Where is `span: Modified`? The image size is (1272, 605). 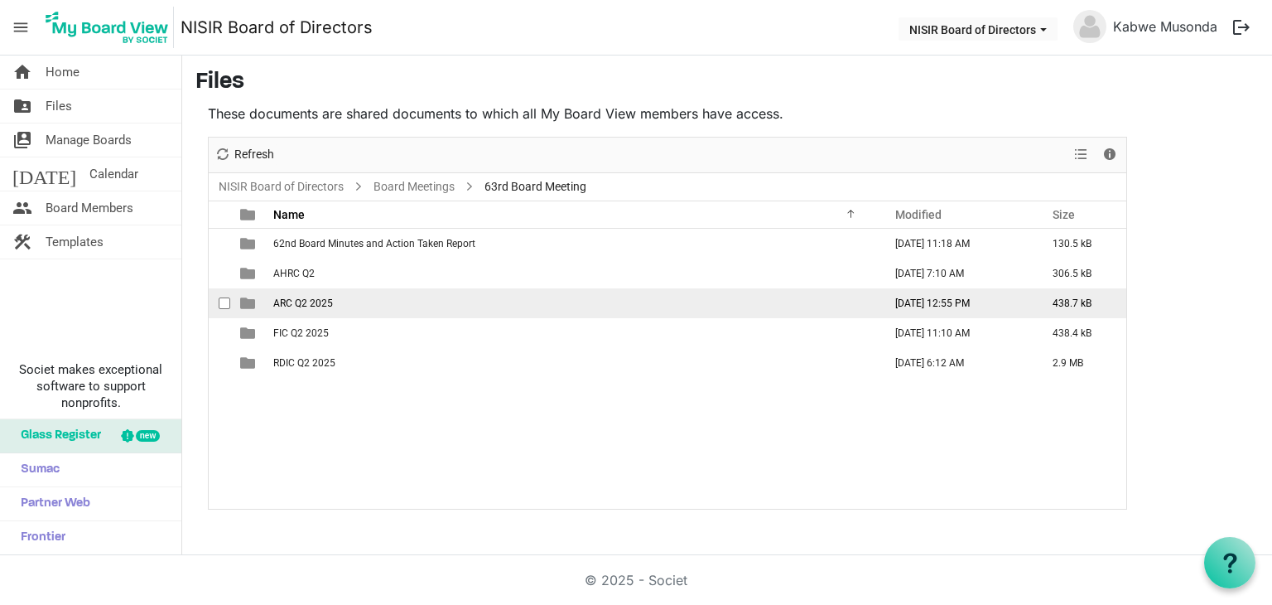 span: Modified is located at coordinates (919, 215).